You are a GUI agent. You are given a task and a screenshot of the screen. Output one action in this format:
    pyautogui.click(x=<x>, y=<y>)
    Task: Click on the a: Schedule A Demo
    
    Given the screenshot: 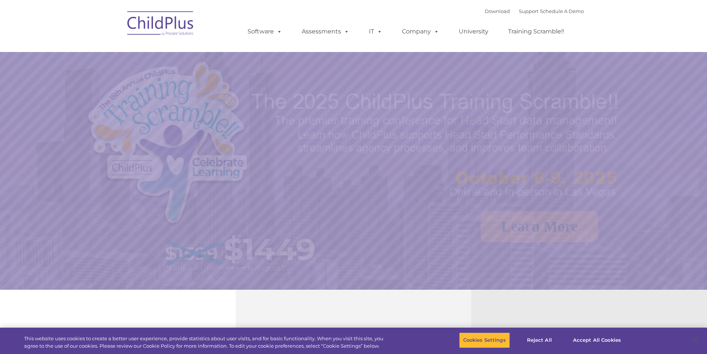 What is the action you would take?
    pyautogui.click(x=562, y=11)
    